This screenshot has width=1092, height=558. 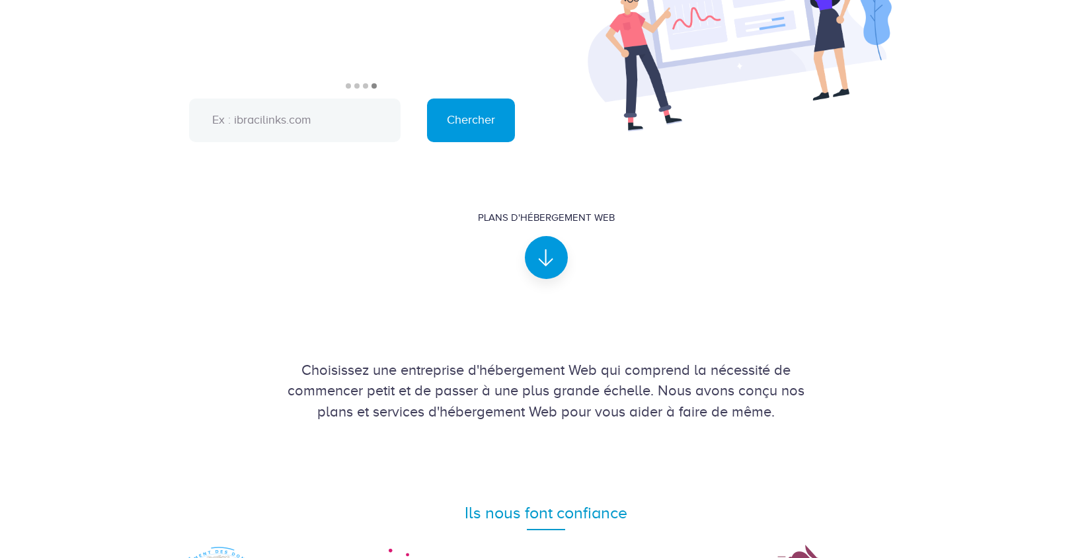 What do you see at coordinates (546, 391) in the screenshot?
I see `div: Choisissez une entreprise d'hébergement Web qui comprend la nécessité de commencer petit et de pa...` at bounding box center [546, 391].